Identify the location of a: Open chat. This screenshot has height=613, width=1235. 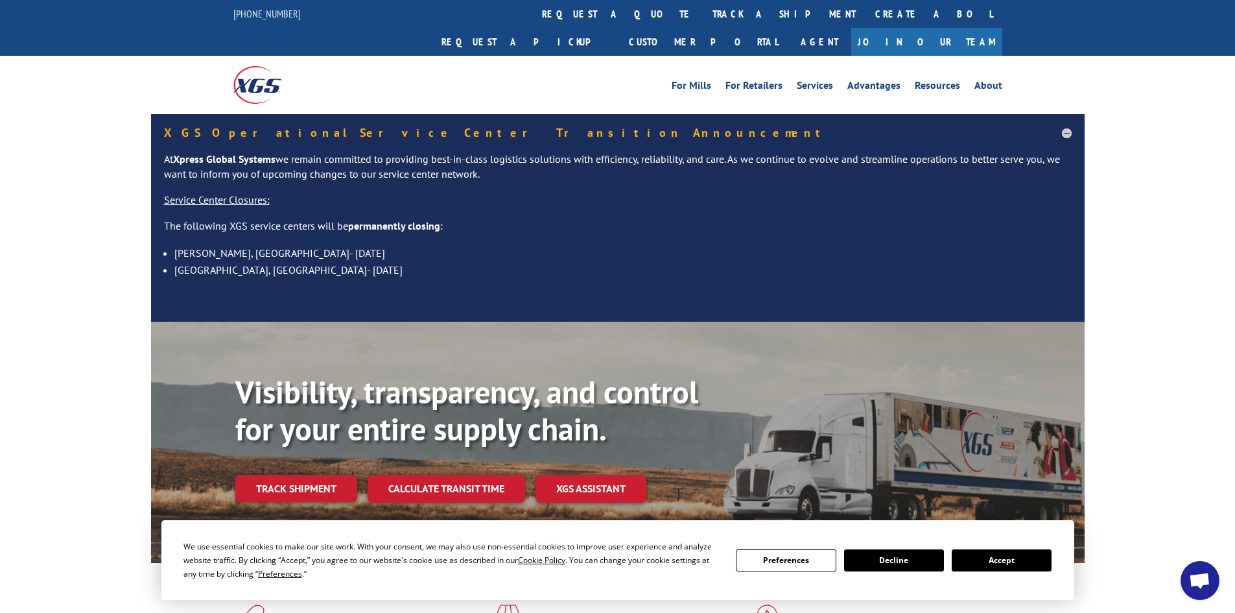
(1200, 580).